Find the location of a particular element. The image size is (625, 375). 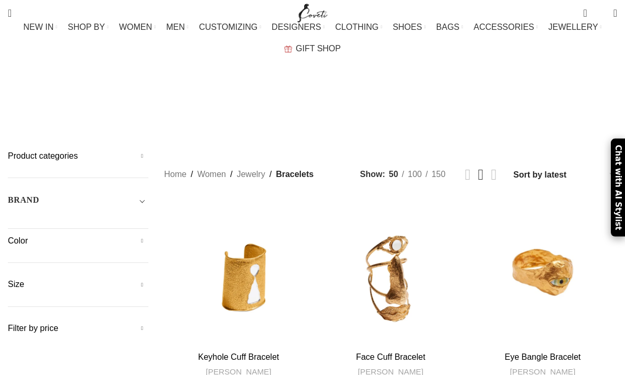

h5: Product categories is located at coordinates (78, 156).